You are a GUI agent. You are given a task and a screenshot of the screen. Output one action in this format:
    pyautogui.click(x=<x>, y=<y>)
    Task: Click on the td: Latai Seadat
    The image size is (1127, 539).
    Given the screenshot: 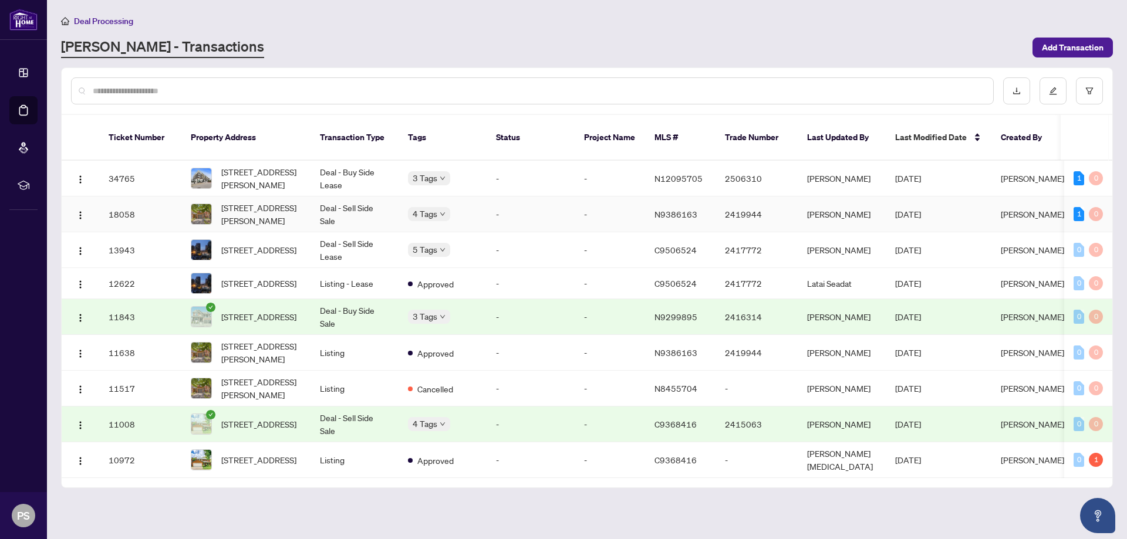 What is the action you would take?
    pyautogui.click(x=842, y=283)
    